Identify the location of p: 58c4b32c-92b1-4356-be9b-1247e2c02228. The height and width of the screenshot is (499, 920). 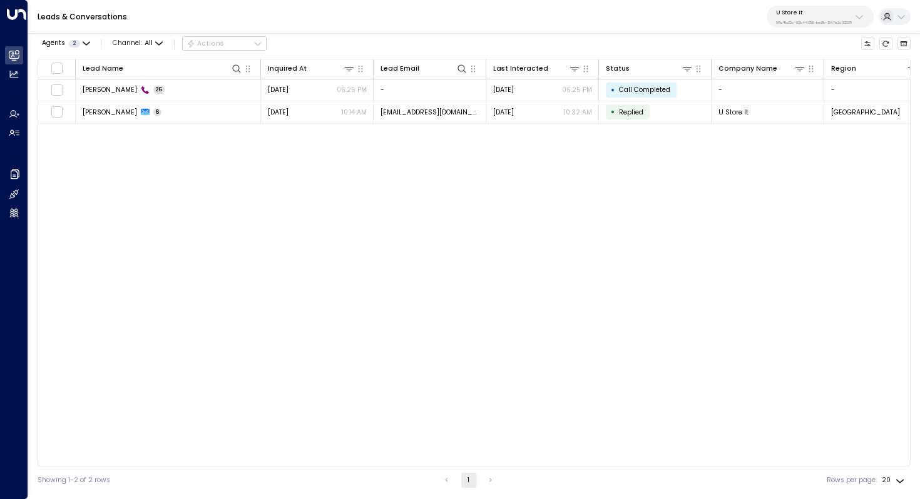
(813, 23).